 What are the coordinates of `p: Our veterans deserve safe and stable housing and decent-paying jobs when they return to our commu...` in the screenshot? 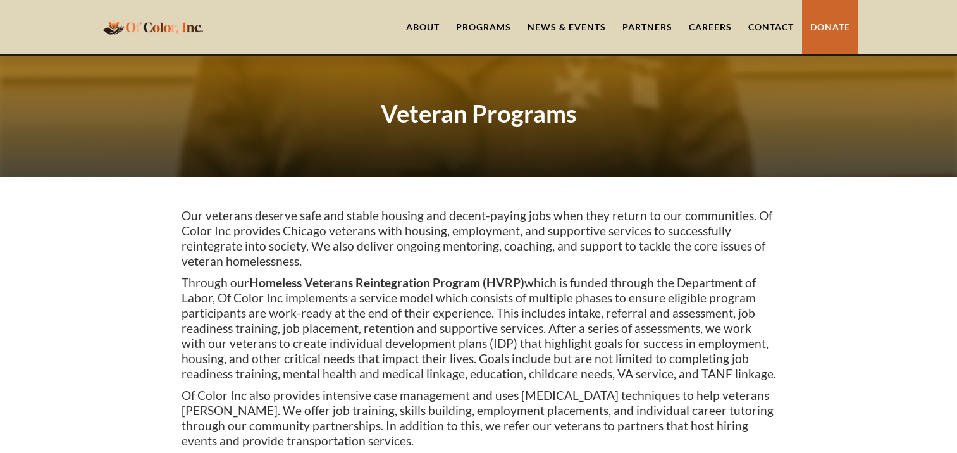 It's located at (479, 238).